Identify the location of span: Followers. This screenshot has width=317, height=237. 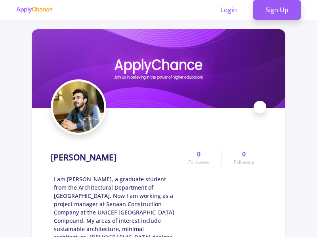
(198, 163).